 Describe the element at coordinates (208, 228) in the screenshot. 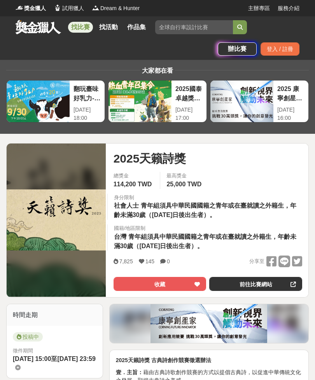

I see `div: 國籍/地區限制` at that location.